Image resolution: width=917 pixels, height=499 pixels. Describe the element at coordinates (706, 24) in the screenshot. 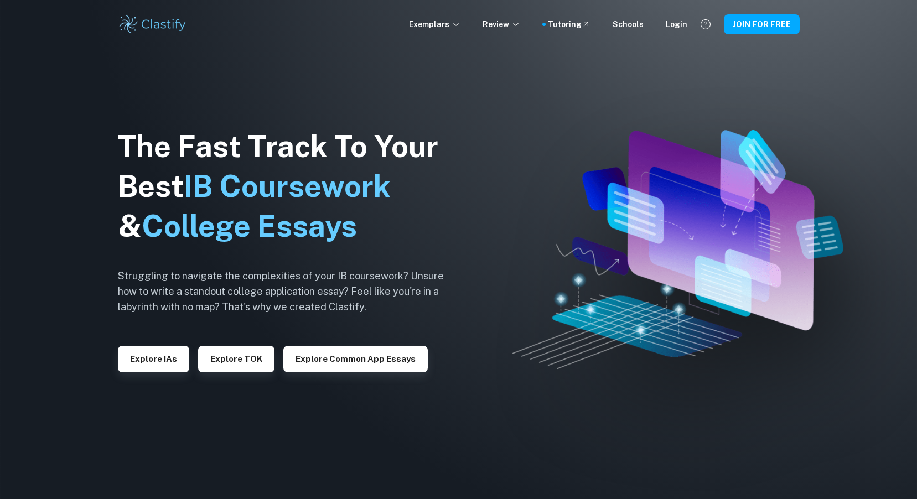

I see `button: Help and Feedback` at that location.